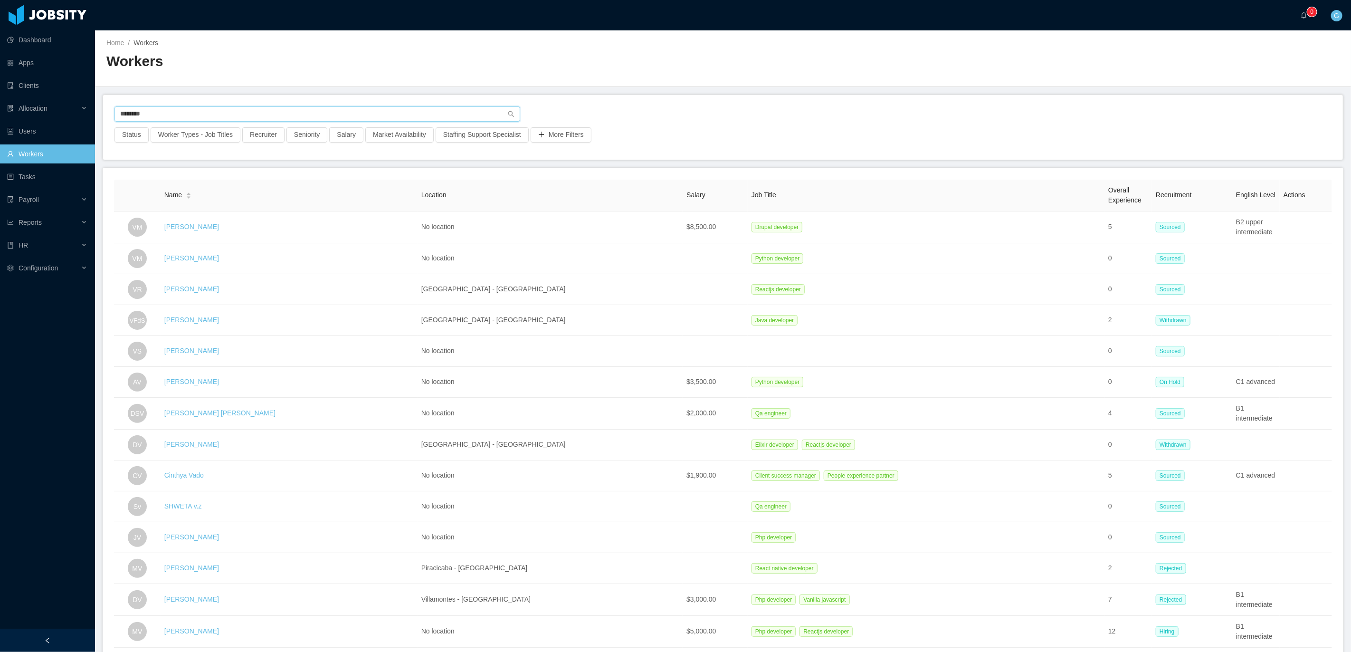  I want to click on a: icon: pie-chartDashboard, so click(47, 40).